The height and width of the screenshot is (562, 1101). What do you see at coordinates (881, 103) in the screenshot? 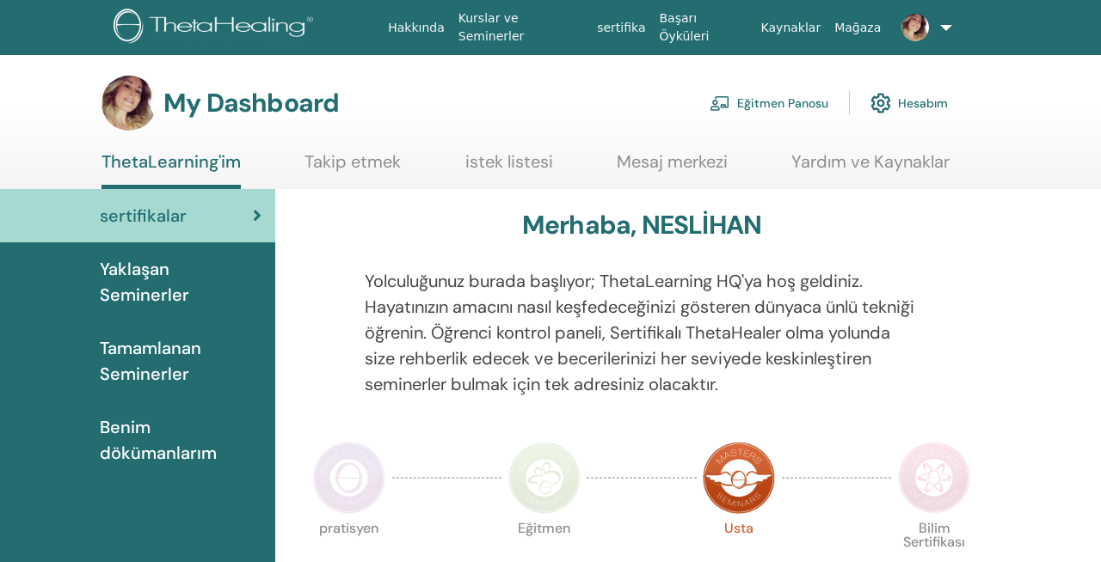
I see `img: cog.svg` at bounding box center [881, 103].